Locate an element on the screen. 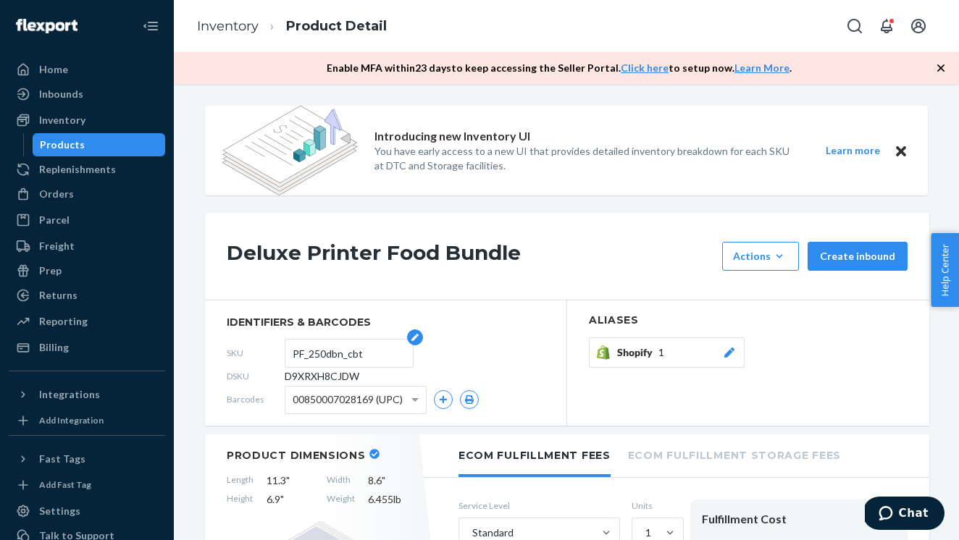 Image resolution: width=959 pixels, height=540 pixels. button: Open notifications is located at coordinates (887, 26).